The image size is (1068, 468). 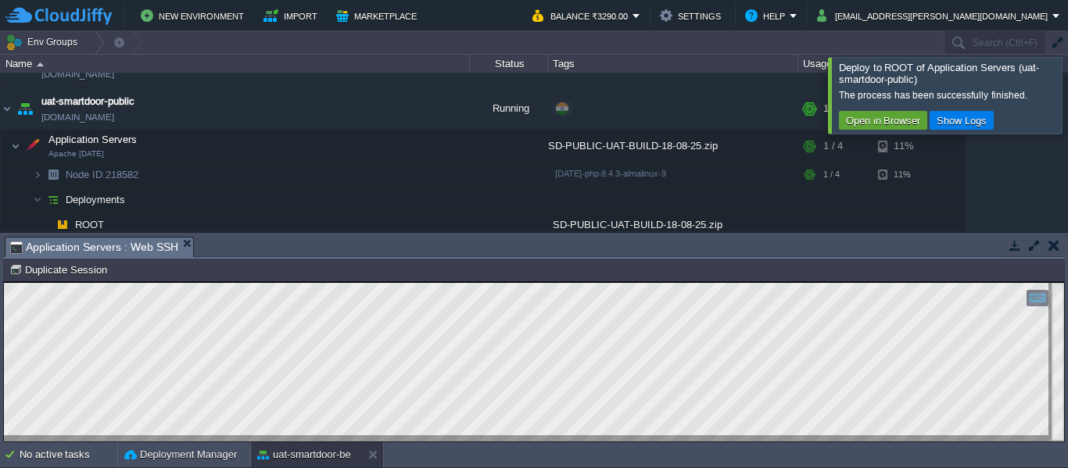 I want to click on button: Help, so click(x=767, y=16).